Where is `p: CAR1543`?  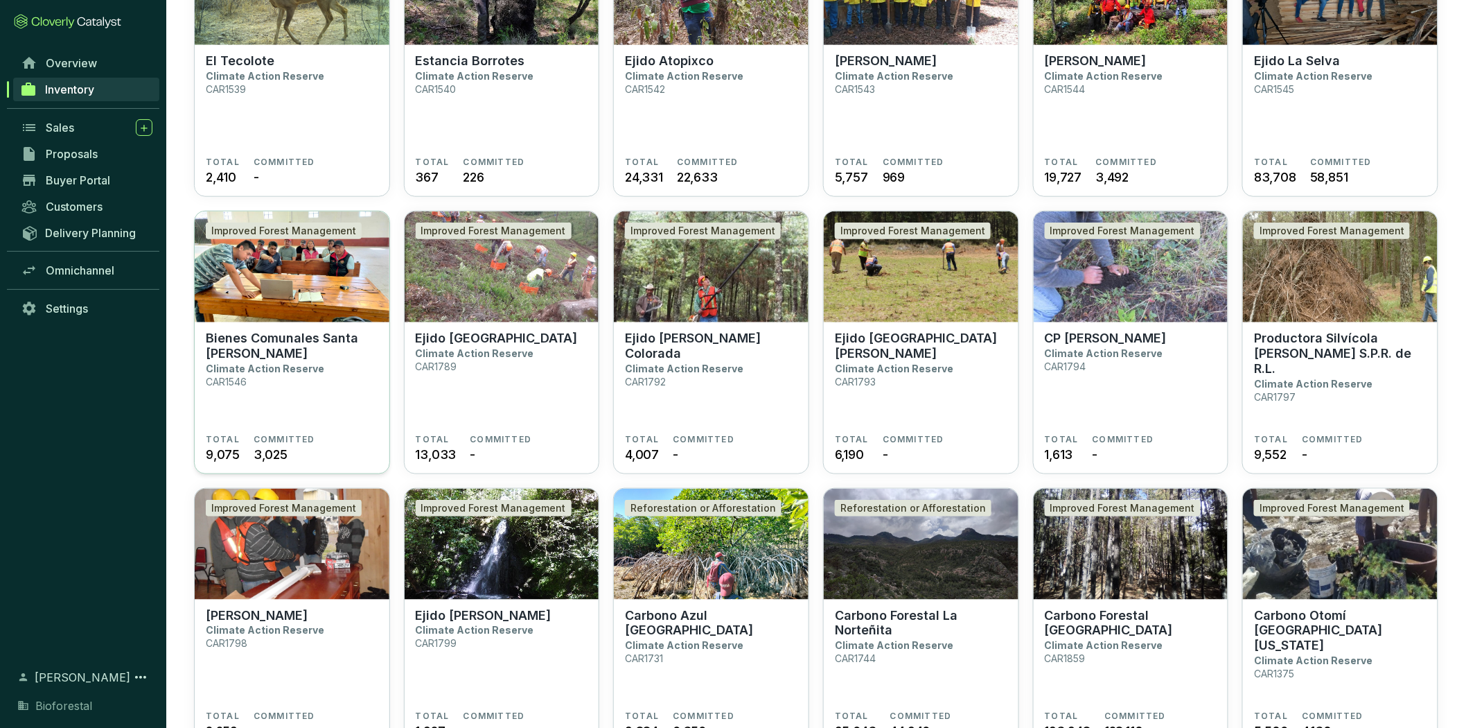
p: CAR1543 is located at coordinates (855, 89).